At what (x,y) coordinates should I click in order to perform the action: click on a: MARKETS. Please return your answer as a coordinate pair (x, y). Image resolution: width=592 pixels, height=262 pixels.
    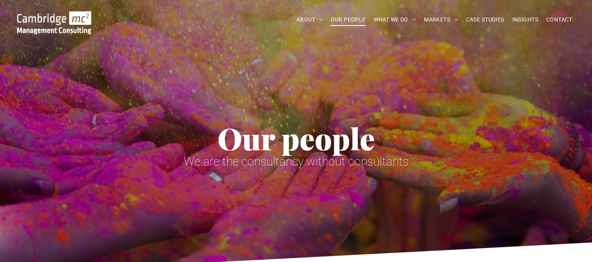
    Looking at the image, I should click on (440, 20).